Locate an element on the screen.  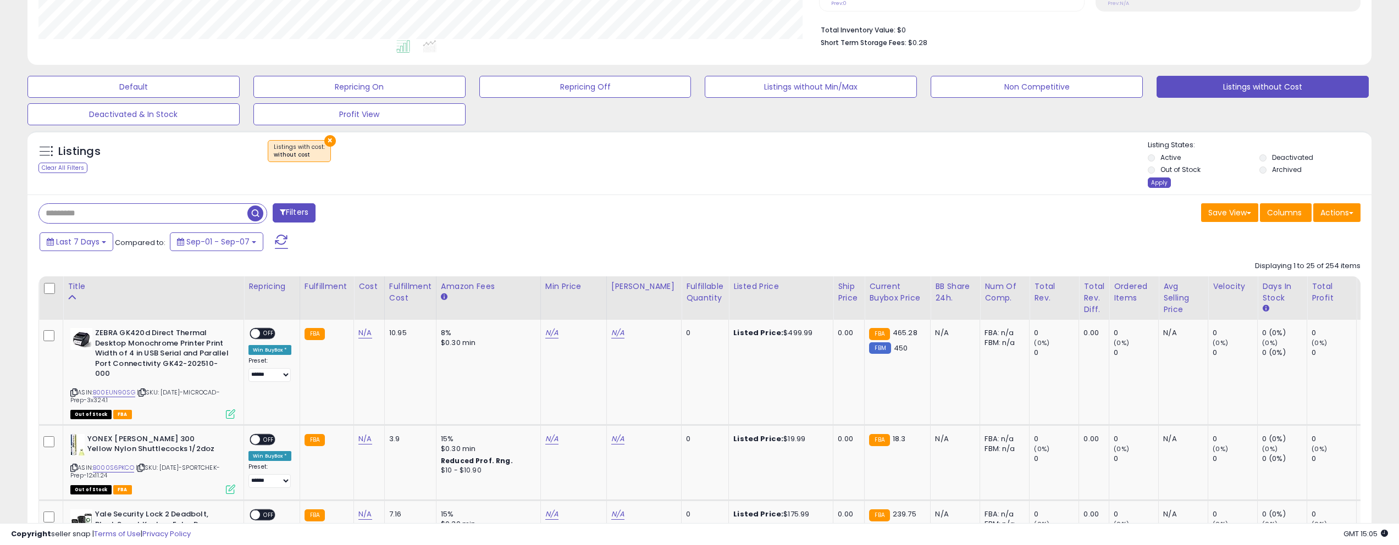
a: Terms of Use is located at coordinates (117, 534).